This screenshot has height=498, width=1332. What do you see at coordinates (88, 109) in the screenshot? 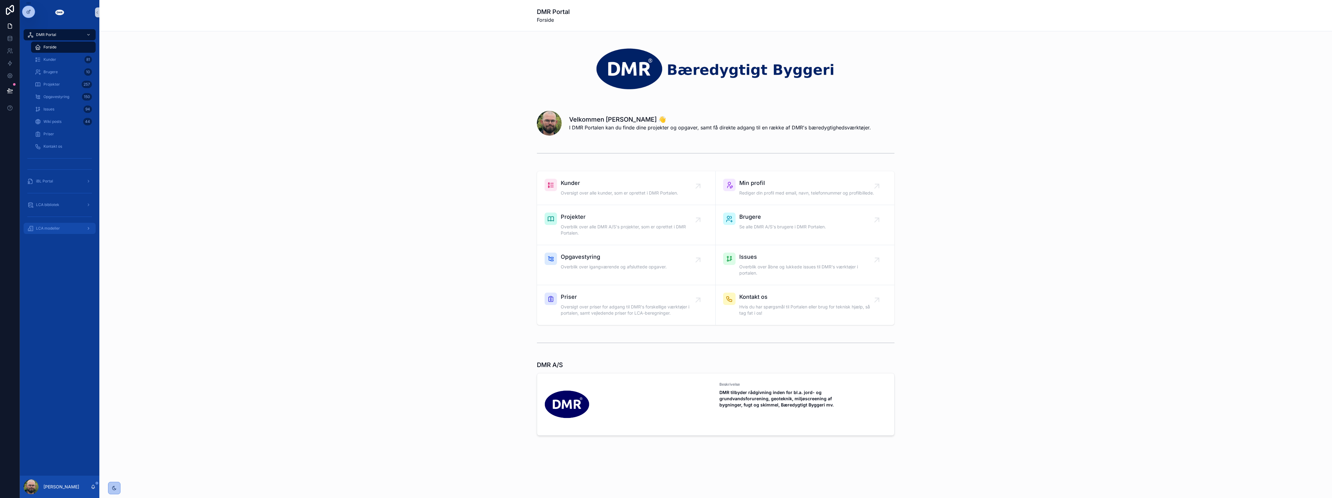
I see `div: 94` at bounding box center [88, 109].